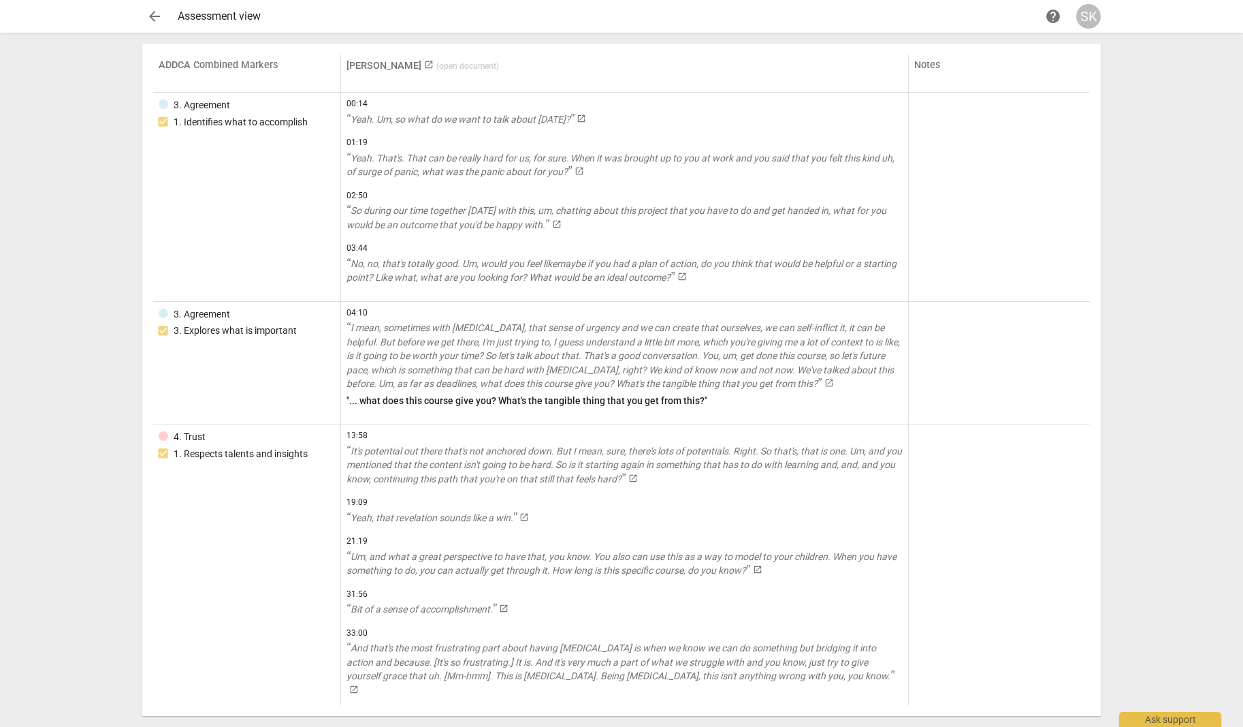  Describe the element at coordinates (624, 633) in the screenshot. I see `span: 33:00` at that location.